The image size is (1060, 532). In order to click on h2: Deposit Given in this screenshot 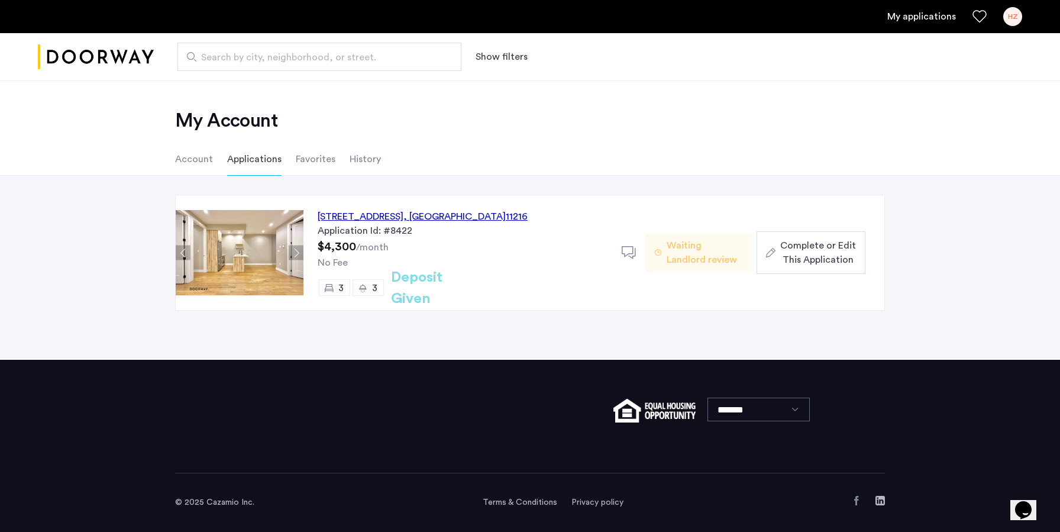, I will do `click(438, 288)`.